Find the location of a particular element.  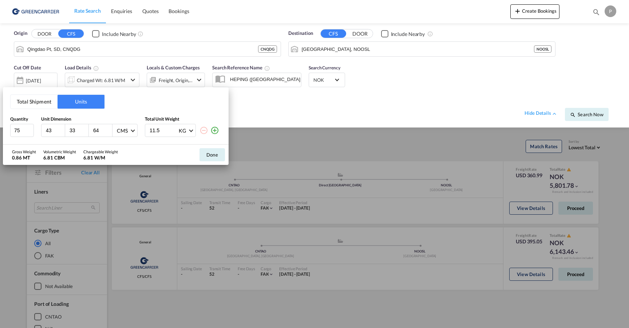

div: 0.86 MT is located at coordinates (24, 158).